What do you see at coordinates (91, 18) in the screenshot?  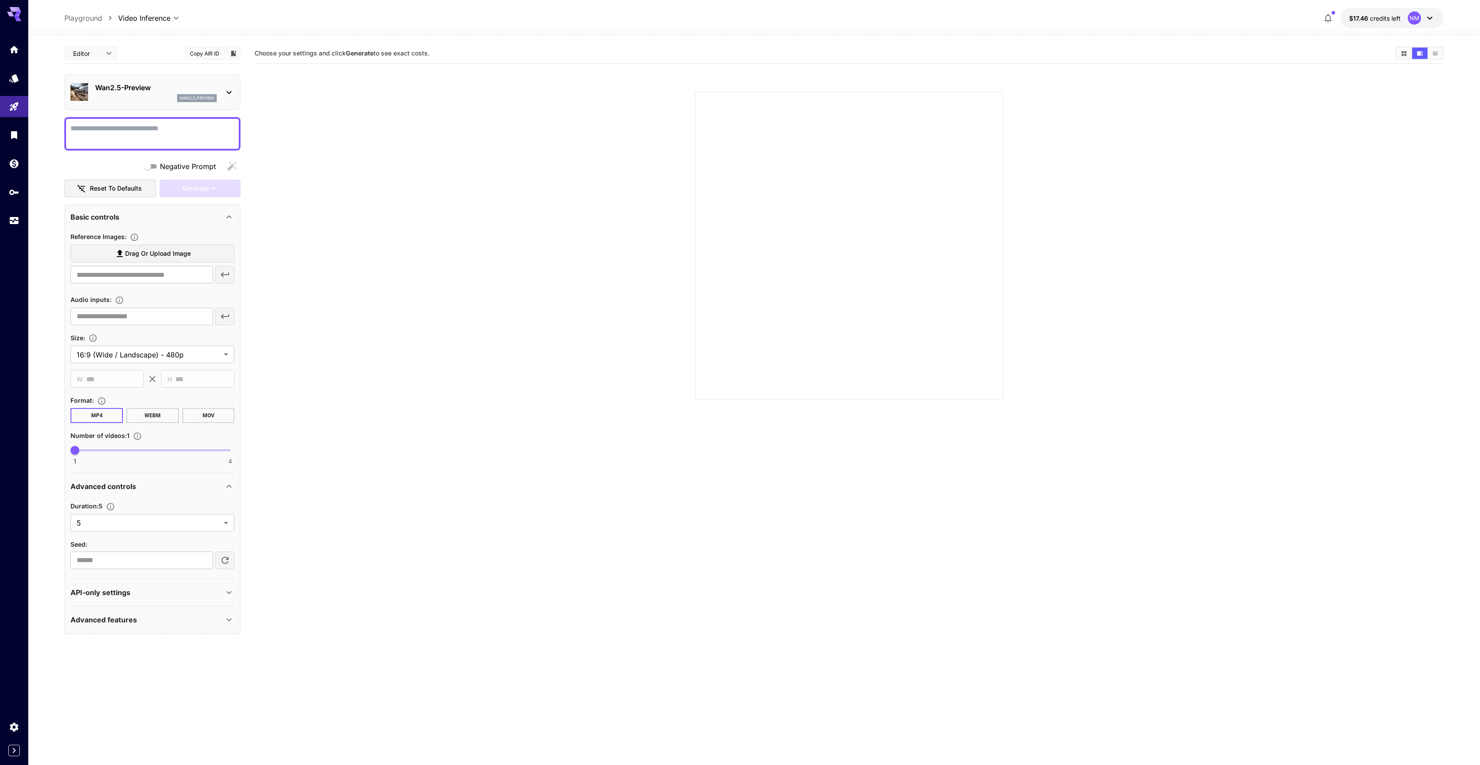 I see `nav: breadcrumb` at bounding box center [91, 18].